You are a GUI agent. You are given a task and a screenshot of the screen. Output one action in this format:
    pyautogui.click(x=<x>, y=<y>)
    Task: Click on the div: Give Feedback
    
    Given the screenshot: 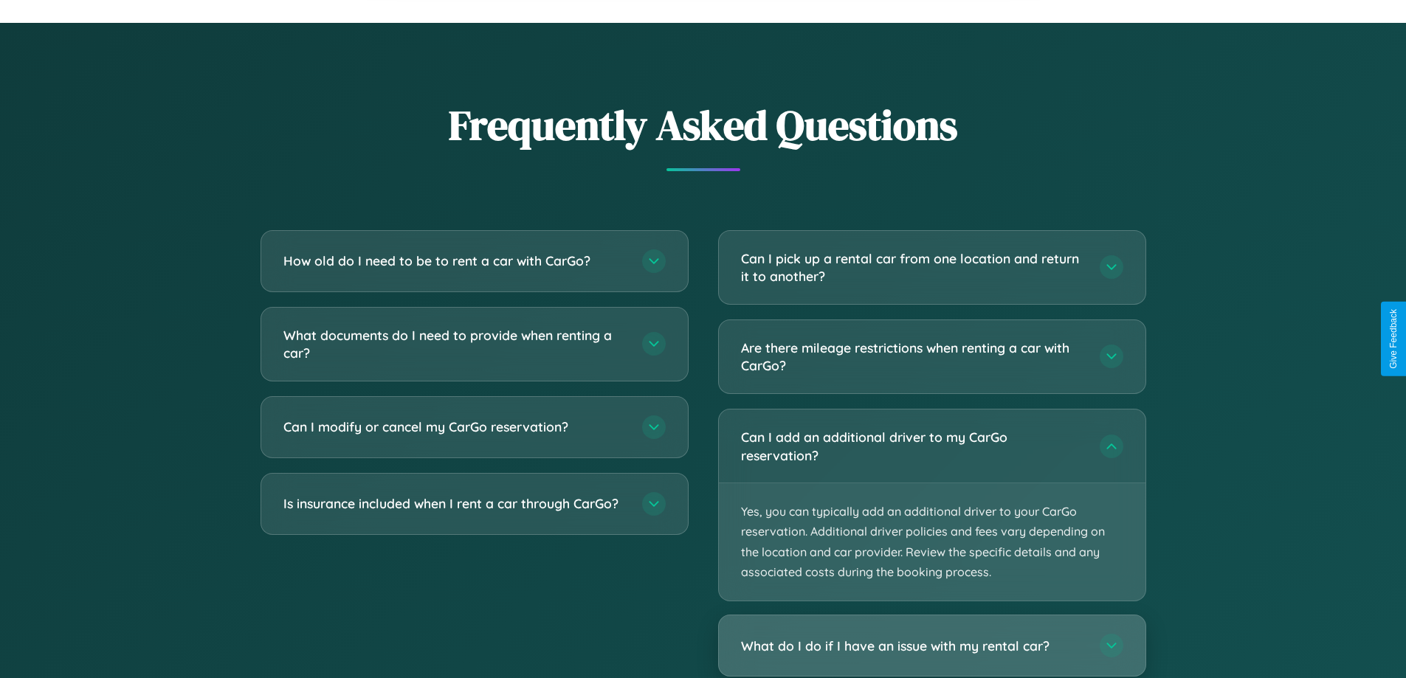 What is the action you would take?
    pyautogui.click(x=1393, y=339)
    